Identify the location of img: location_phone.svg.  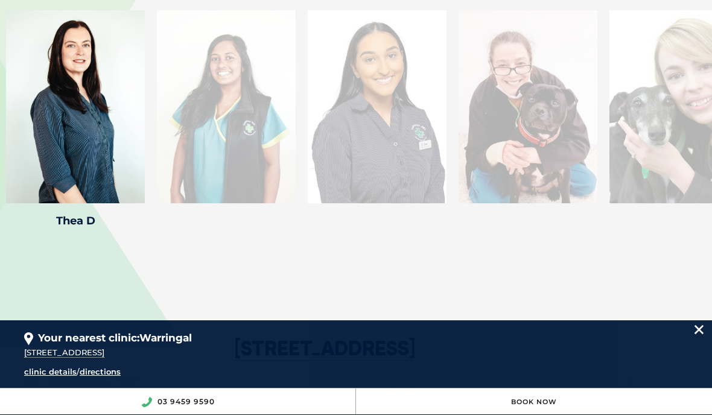
(147, 402).